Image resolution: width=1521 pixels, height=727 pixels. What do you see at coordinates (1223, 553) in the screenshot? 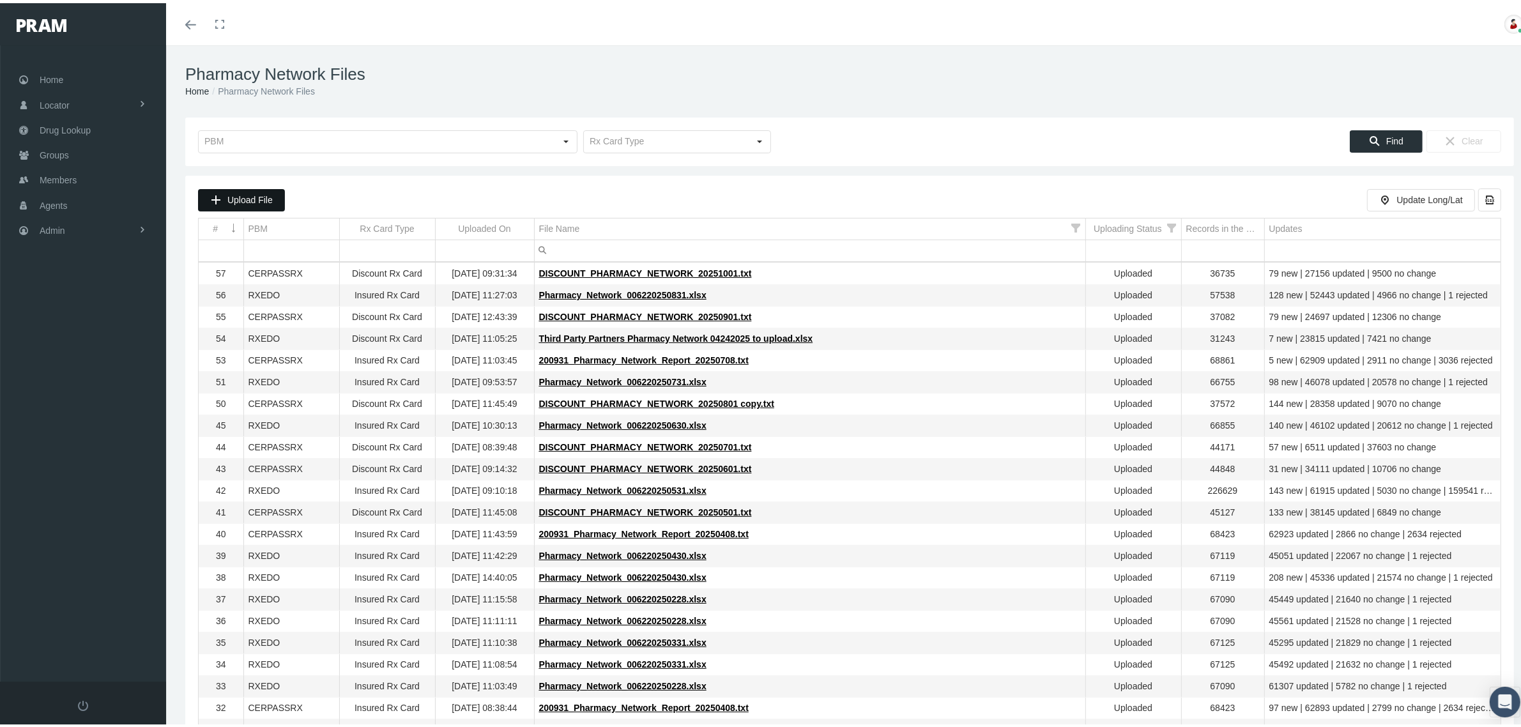
I see `td: 67119` at bounding box center [1223, 553].